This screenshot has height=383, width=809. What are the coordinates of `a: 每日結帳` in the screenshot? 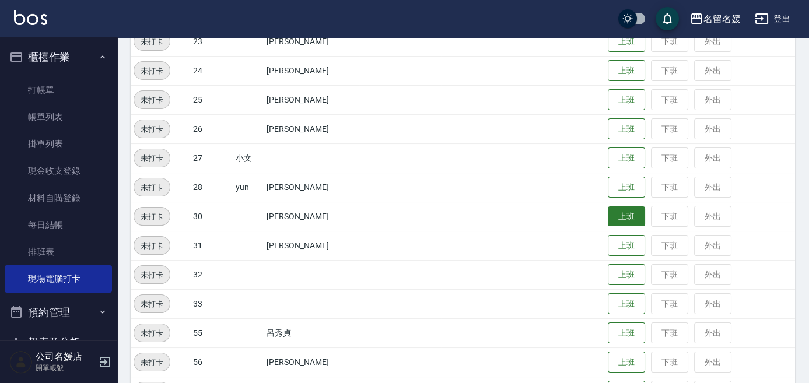 It's located at (58, 225).